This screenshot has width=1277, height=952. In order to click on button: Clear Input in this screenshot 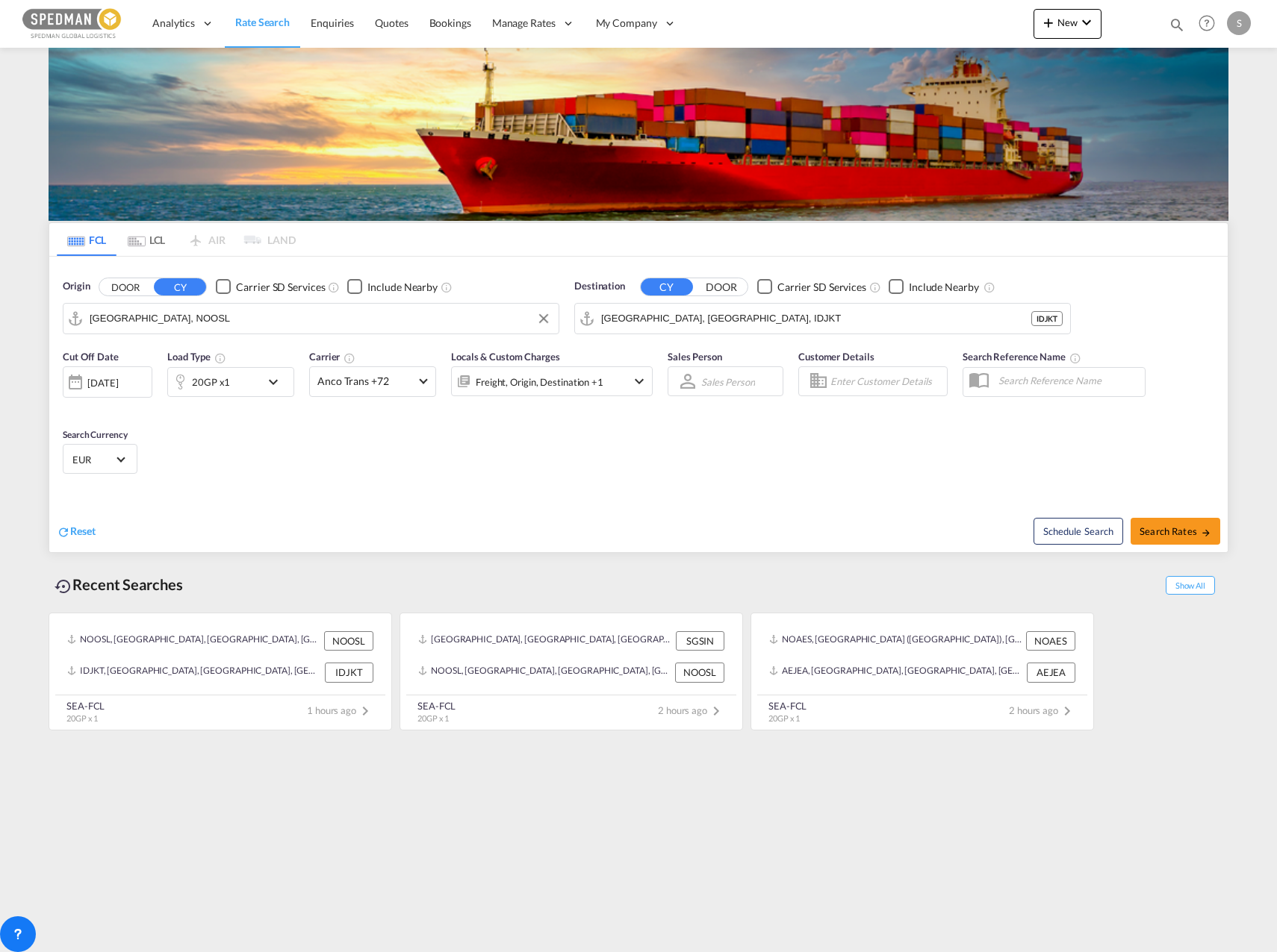, I will do `click(543, 319)`.